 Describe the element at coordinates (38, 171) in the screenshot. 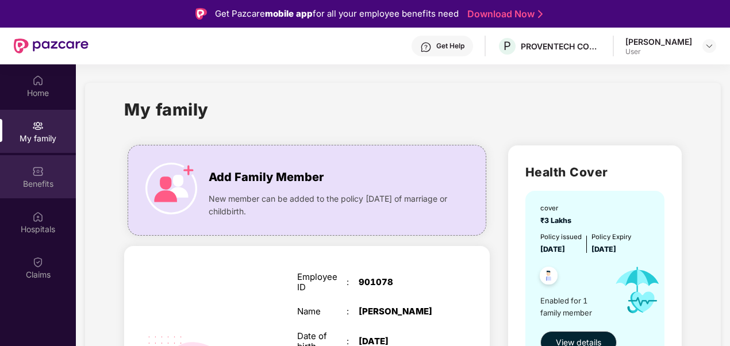

I see `img: svg+xml;base64,PHN2ZyBpZD0iQmVuZWZpdHMiIHhtbG5zPSJodHRwOi8vd3d3LnczLm9yZy8yMDAwL3N2ZyIgd2lkdGg9Ij...` at that location.